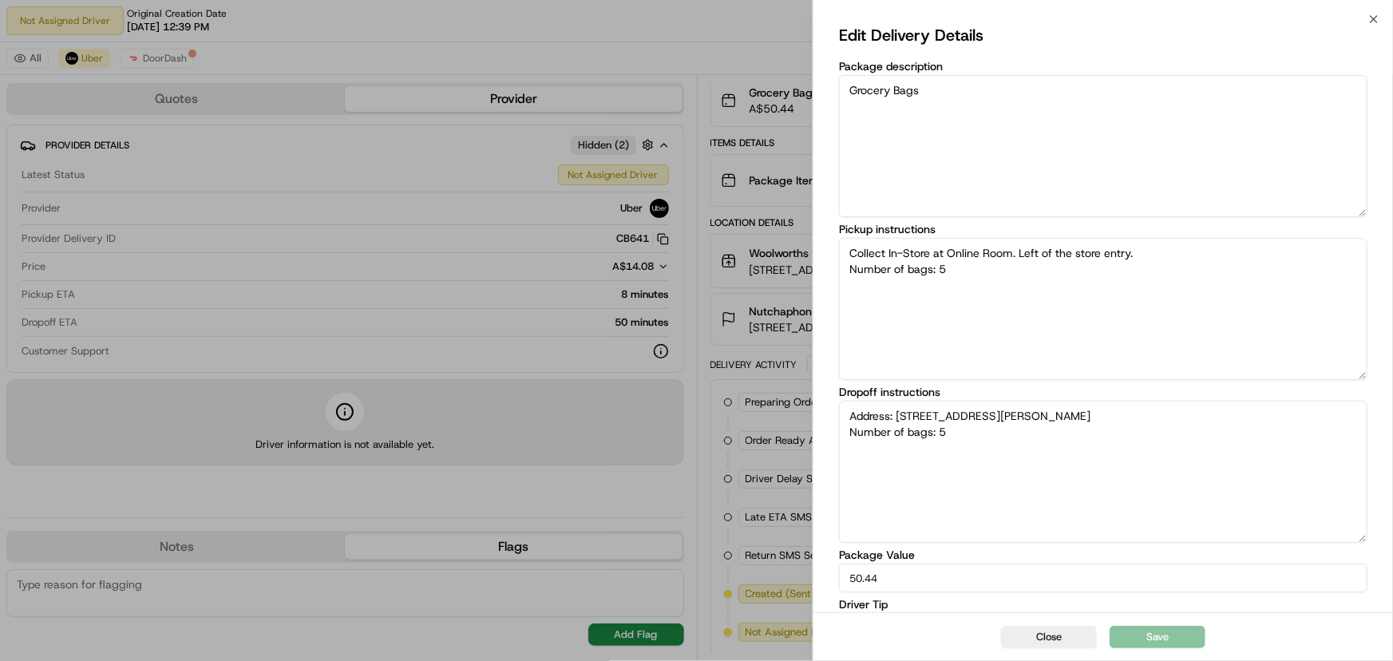  What do you see at coordinates (1103, 309) in the screenshot?
I see `textarea: Collect In-Store at Online Room. Left of the store entry. Number of bags: 5` at bounding box center [1103, 309].